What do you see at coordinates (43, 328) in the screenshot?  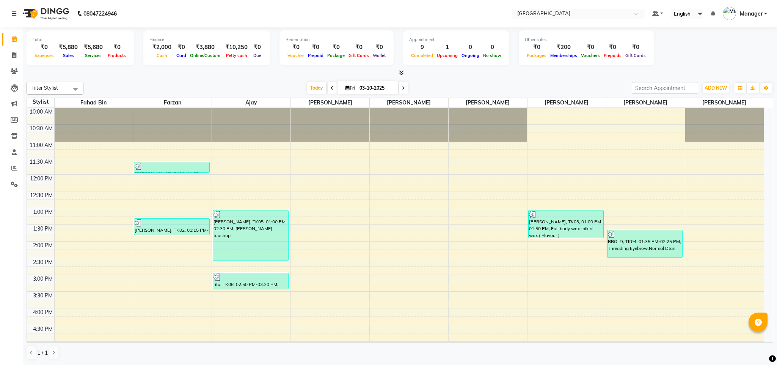 I see `div: 4:30 PM` at bounding box center [43, 328].